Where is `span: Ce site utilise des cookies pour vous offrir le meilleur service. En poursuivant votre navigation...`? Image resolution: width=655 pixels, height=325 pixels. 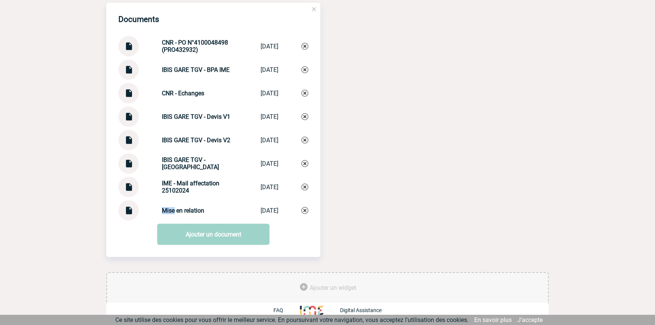 span: Ce site utilise des cookies pour vous offrir le meilleur service. En poursuivant votre navigation... is located at coordinates (292, 320).